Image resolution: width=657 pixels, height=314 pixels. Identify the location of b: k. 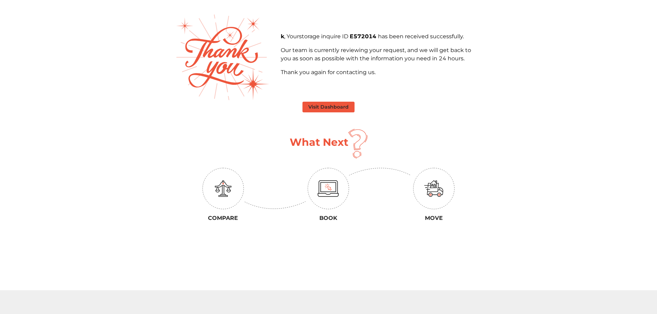
(282, 36).